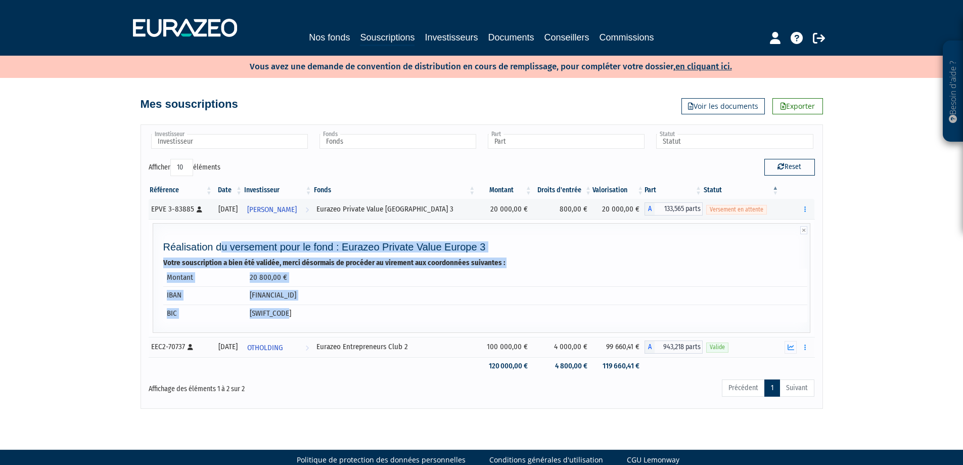  I want to click on th: Fonds: activer pour trier la colonne par ordre croissant, so click(395, 190).